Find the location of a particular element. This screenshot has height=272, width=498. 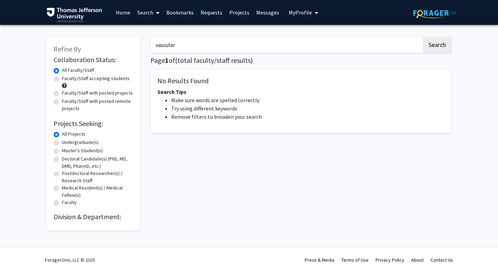

a: Search is located at coordinates (148, 12).